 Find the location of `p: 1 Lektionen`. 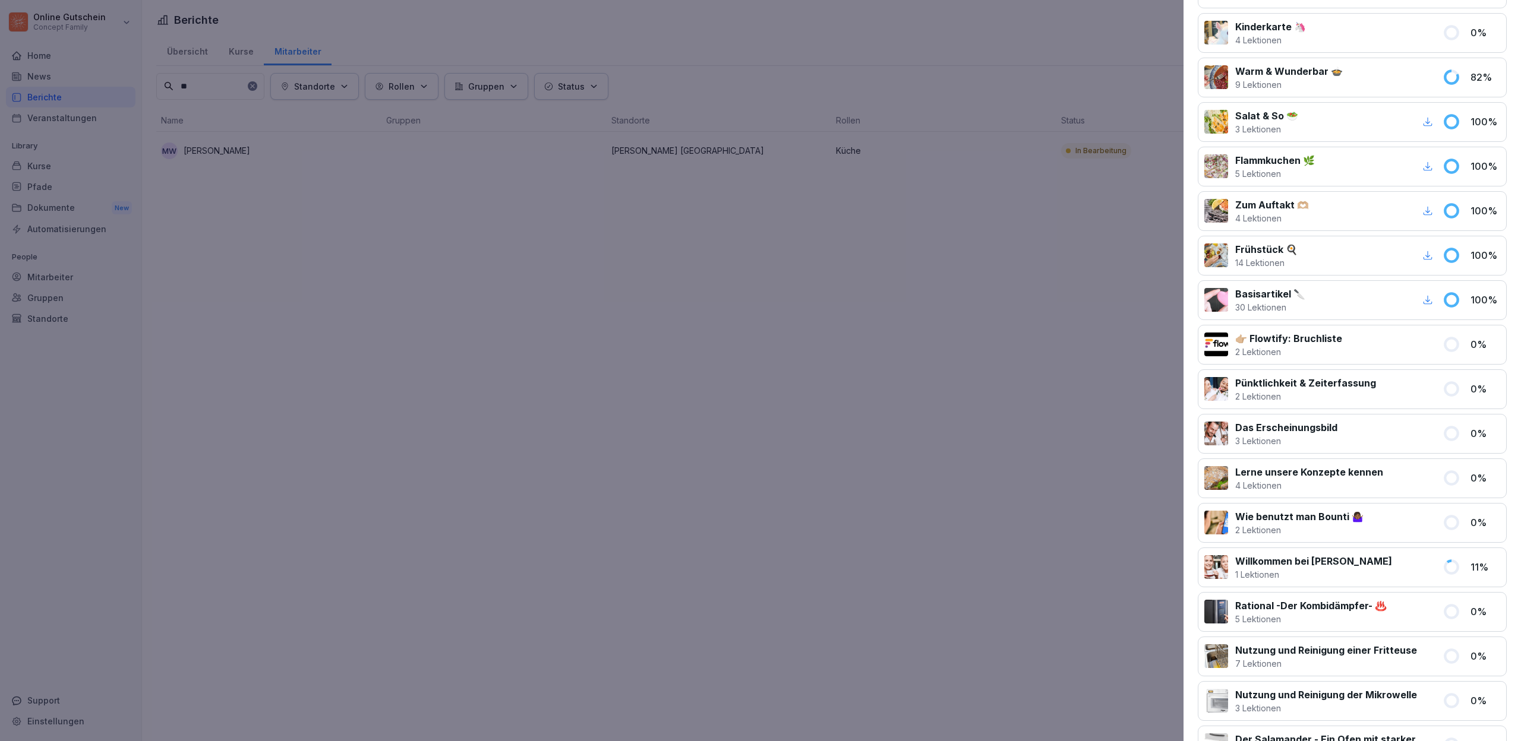

p: 1 Lektionen is located at coordinates (1313, 574).